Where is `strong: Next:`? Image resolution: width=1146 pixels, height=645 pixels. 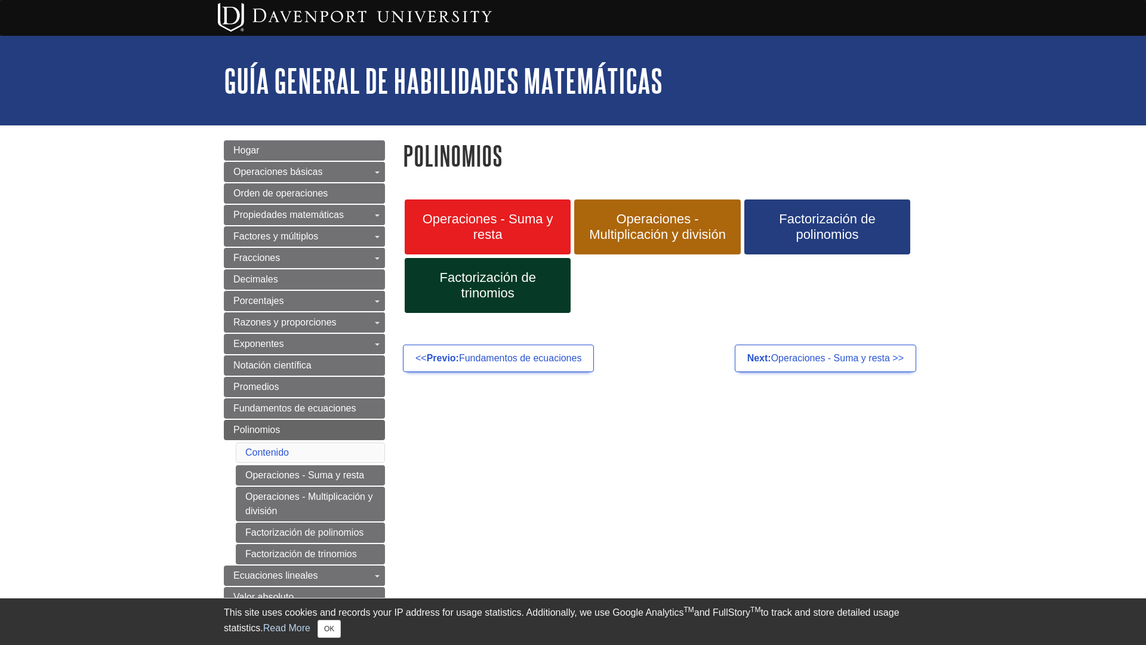 strong: Next: is located at coordinates (759, 358).